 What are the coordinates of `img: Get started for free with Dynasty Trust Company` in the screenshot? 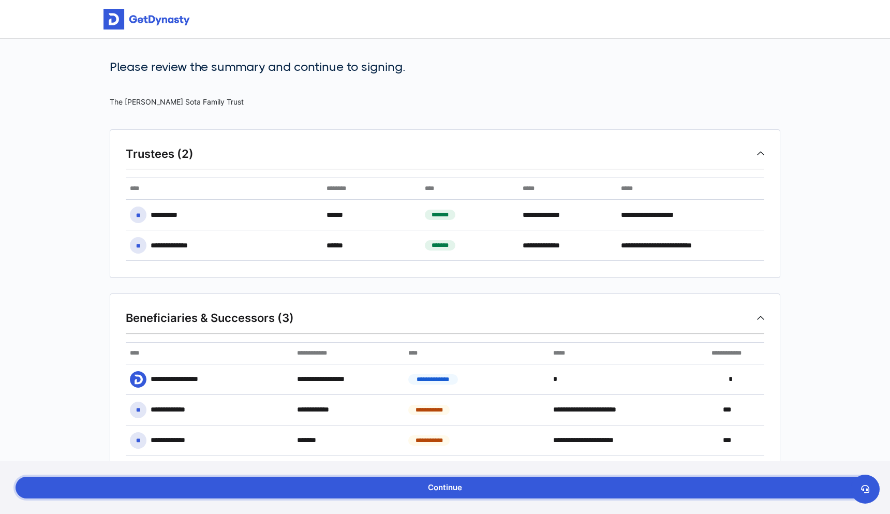 It's located at (146, 19).